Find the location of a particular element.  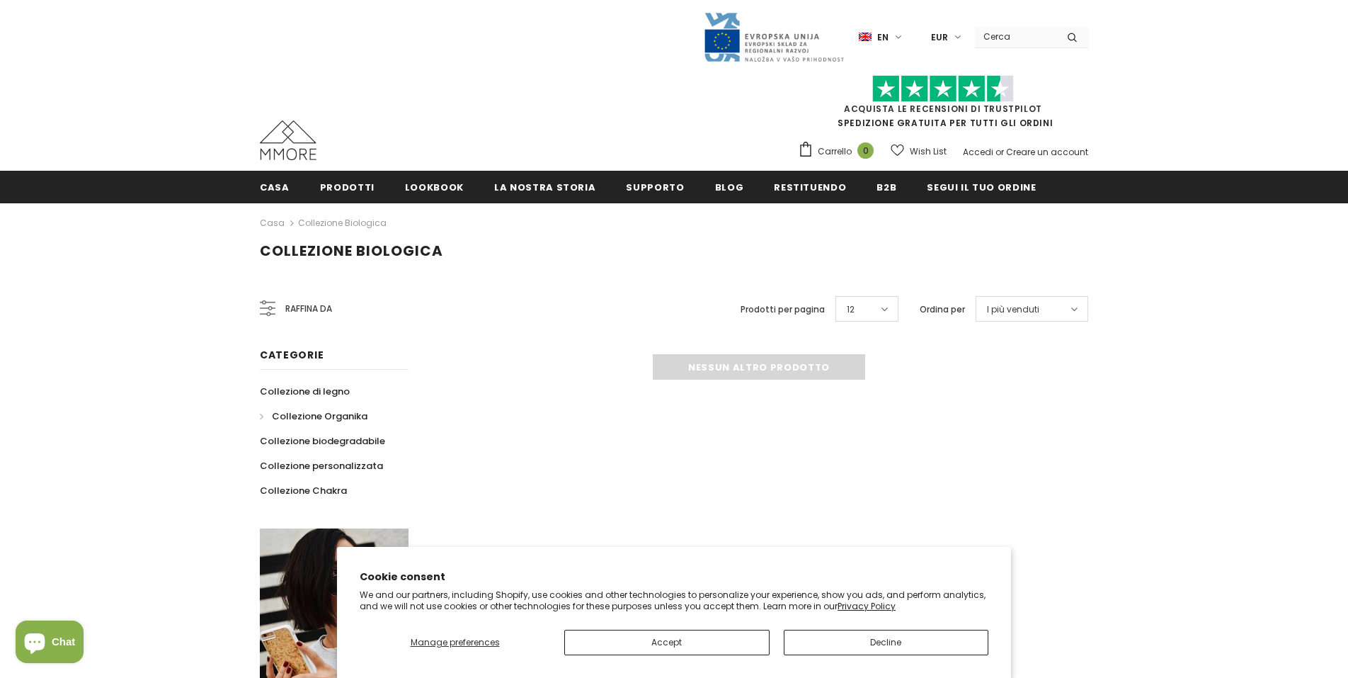

span: or is located at coordinates (1000, 152).